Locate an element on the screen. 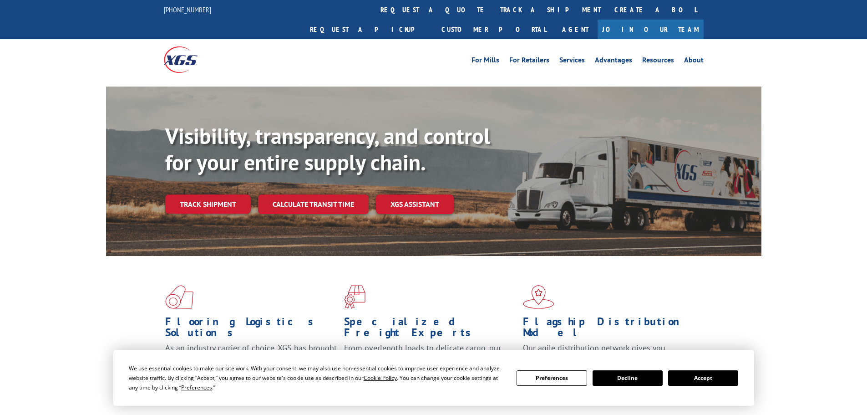  span: As an industry carrier of choice, XGS has brought innovation and dedication to flooring logistics... is located at coordinates (251, 358).